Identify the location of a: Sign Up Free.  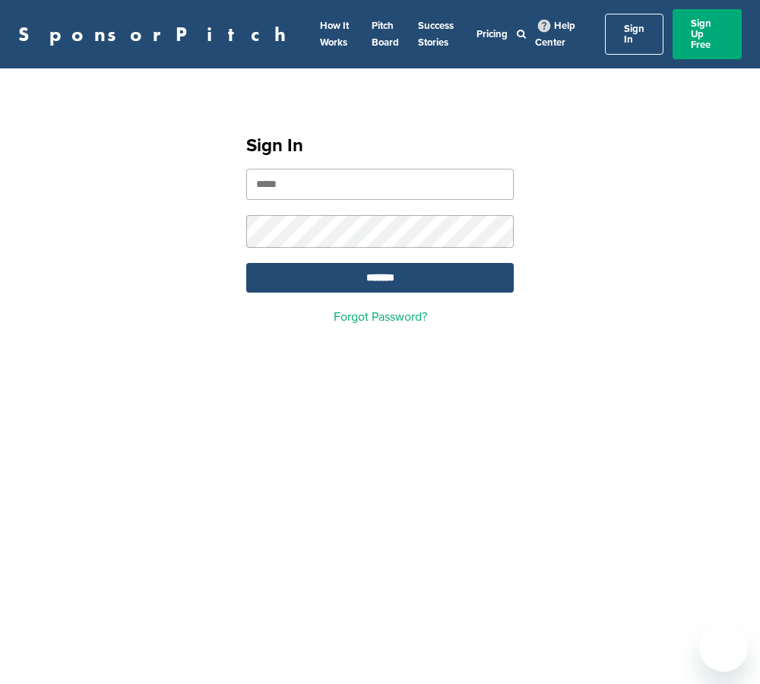
(706, 34).